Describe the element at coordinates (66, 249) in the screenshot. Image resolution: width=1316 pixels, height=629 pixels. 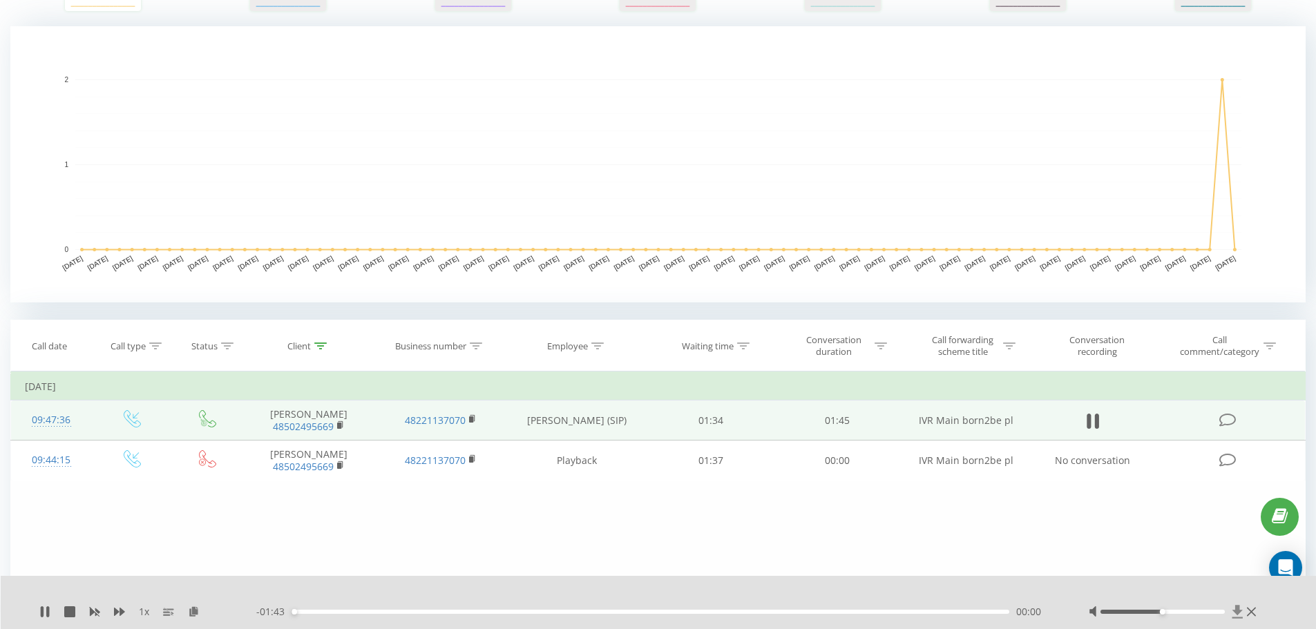
I see `text: 0` at that location.